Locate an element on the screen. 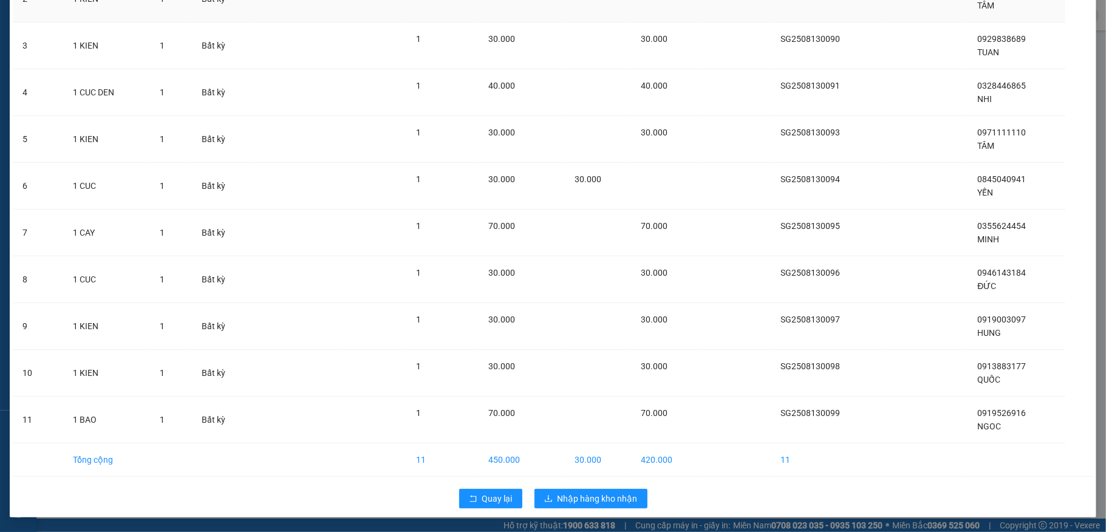 This screenshot has height=532, width=1106. span: SG2508130098 is located at coordinates (811, 366).